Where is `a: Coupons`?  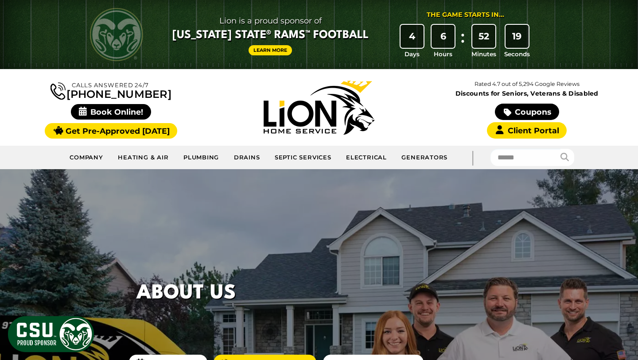 a: Coupons is located at coordinates (527, 112).